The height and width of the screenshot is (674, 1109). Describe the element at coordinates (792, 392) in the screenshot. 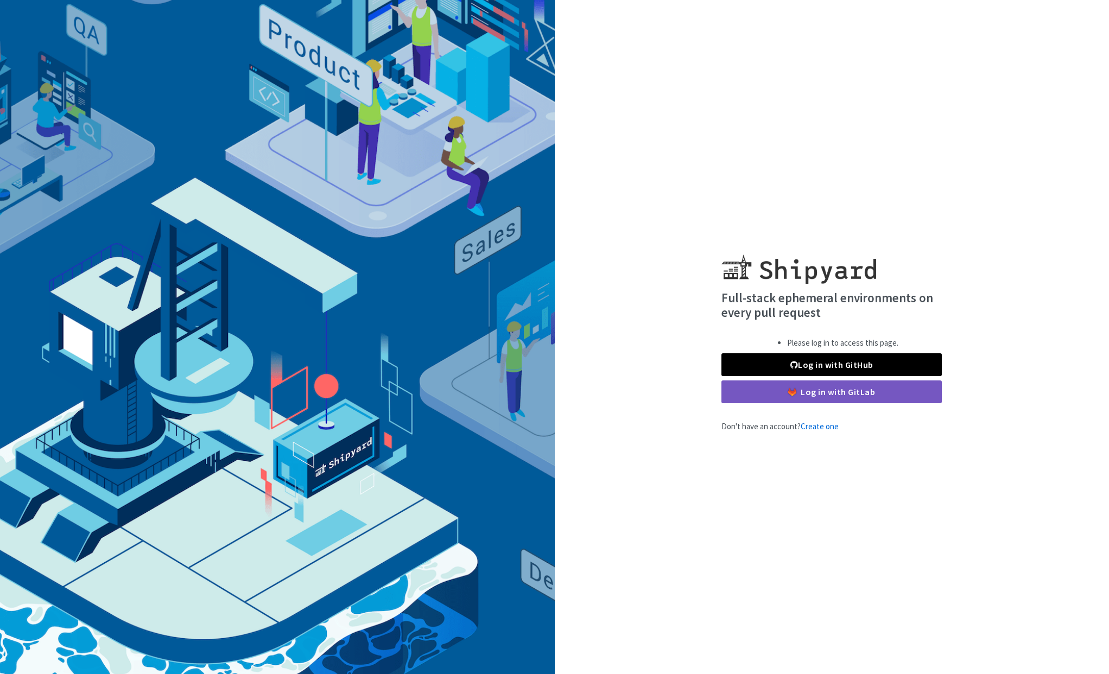

I see `img: gitlab-color.svg` at that location.